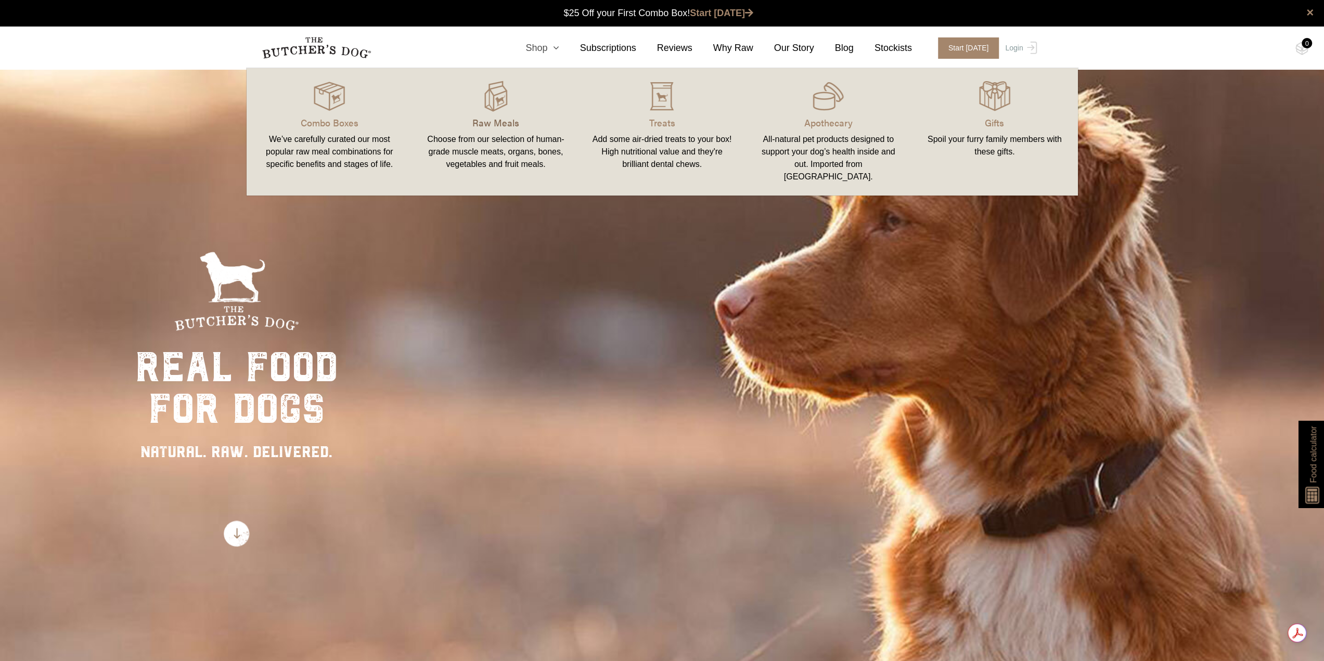 Image resolution: width=1324 pixels, height=661 pixels. Describe the element at coordinates (330, 122) in the screenshot. I see `p: Combo Boxes` at that location.